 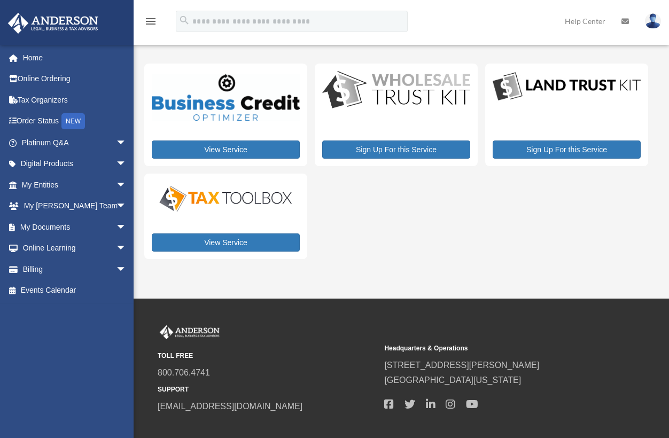 What do you see at coordinates (75, 121) in the screenshot?
I see `a: Order StatusNEW` at bounding box center [75, 121].